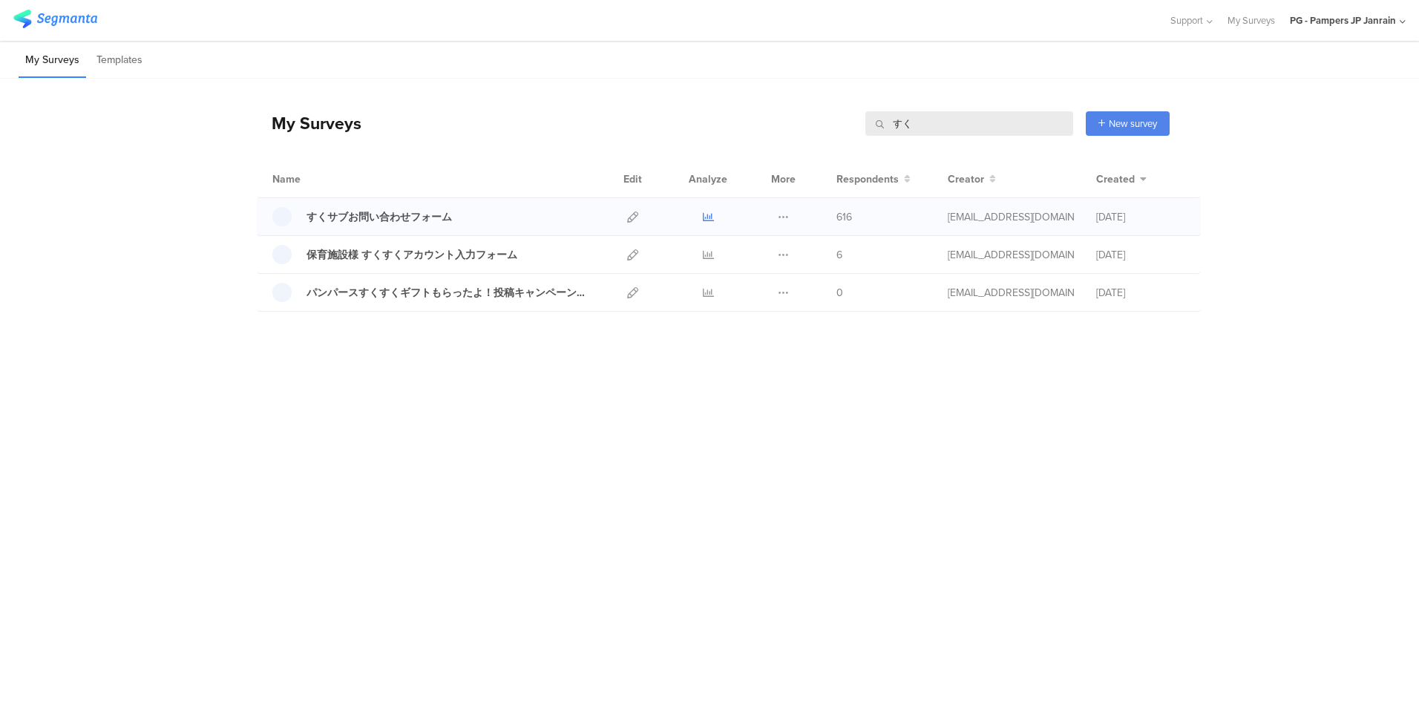  I want to click on div: すくサブお問い合わせフォーム, so click(379, 217).